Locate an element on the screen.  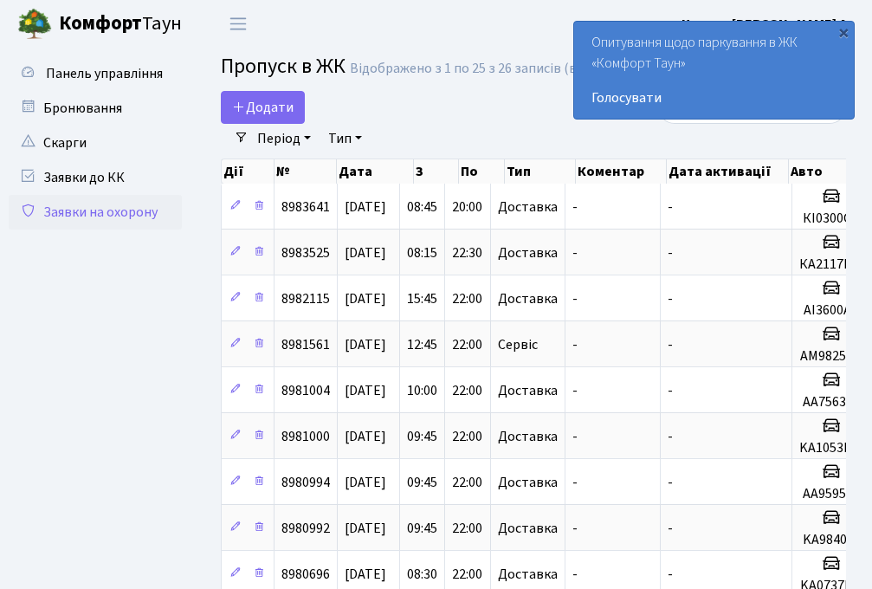
span: 08:45 is located at coordinates (422, 207).